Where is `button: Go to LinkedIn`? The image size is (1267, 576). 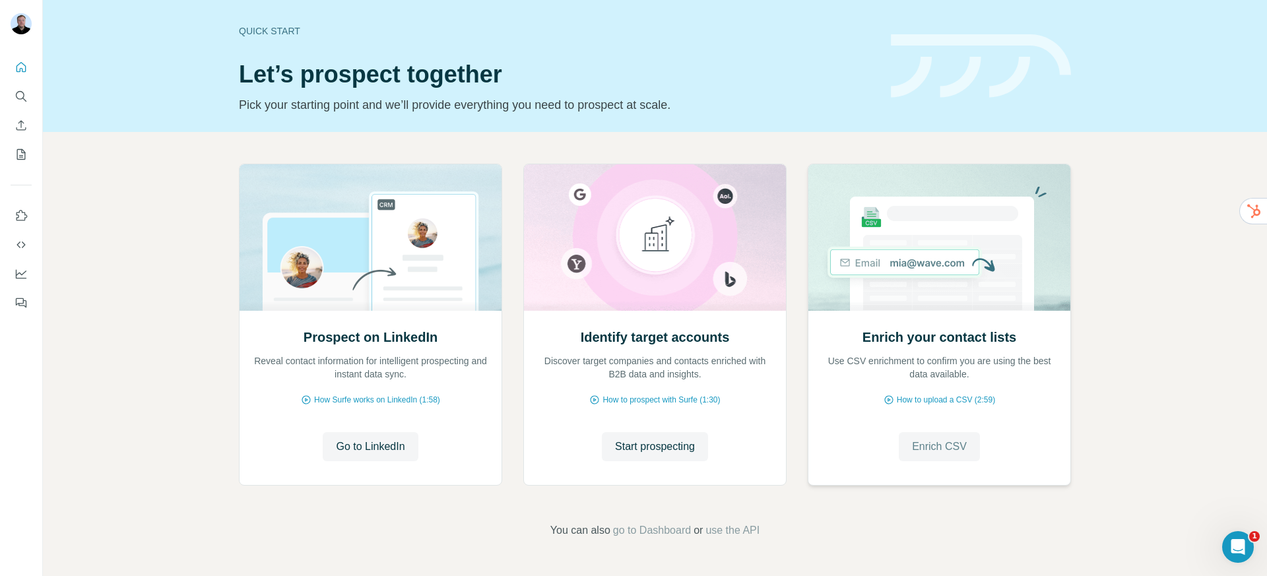
button: Go to LinkedIn is located at coordinates (370, 447).